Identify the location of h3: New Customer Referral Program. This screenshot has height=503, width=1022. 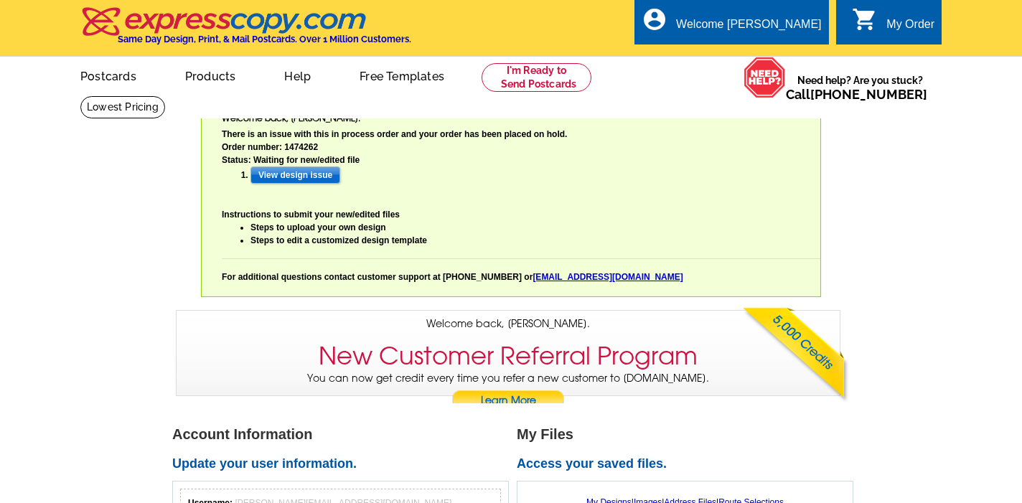
(508, 356).